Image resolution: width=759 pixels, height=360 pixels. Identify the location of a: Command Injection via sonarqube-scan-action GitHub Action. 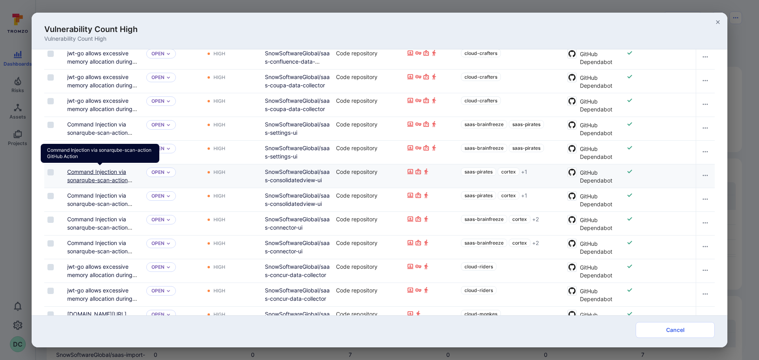
(100, 227).